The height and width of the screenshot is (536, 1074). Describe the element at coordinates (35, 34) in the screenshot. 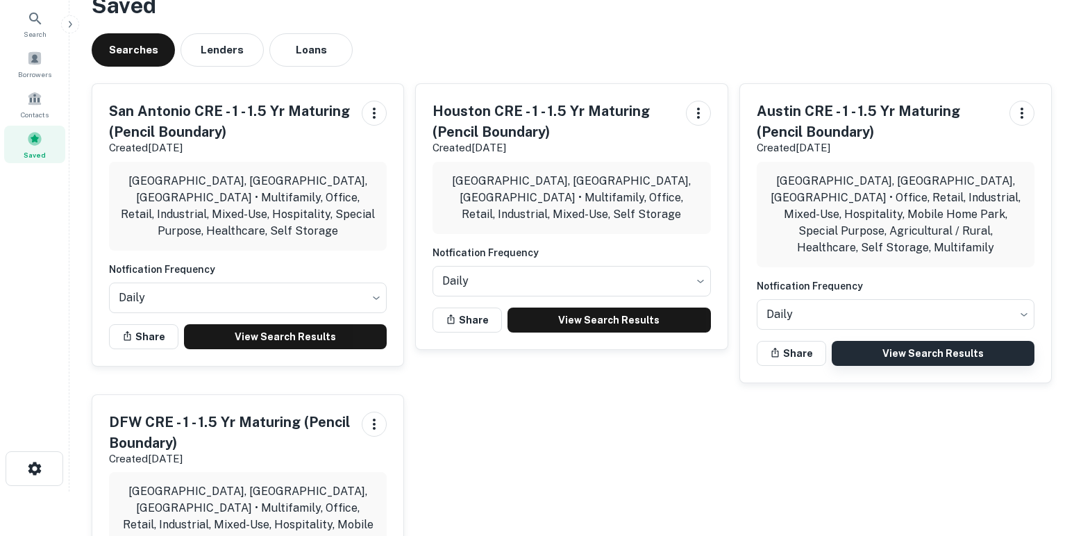

I see `span: Search` at that location.